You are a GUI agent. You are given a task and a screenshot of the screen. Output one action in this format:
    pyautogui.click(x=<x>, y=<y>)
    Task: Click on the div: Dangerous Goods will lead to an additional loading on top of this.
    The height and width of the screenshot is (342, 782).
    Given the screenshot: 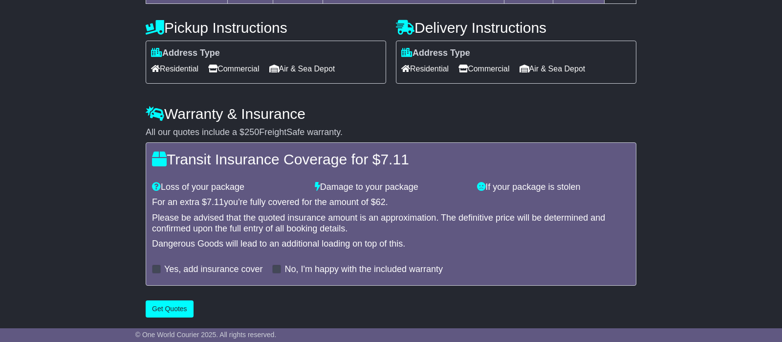 What is the action you would take?
    pyautogui.click(x=391, y=244)
    